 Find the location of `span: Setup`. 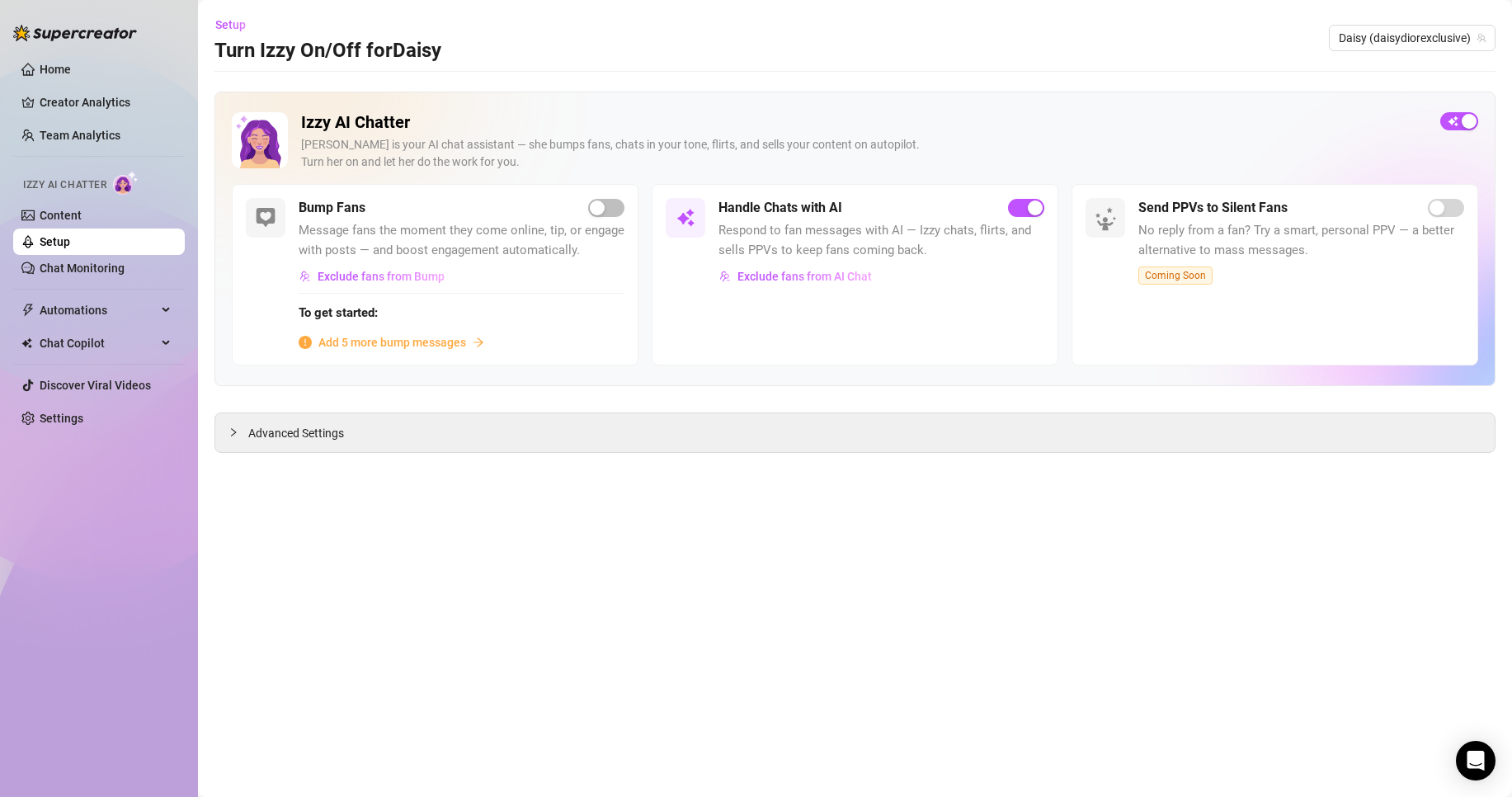

span: Setup is located at coordinates (230, 25).